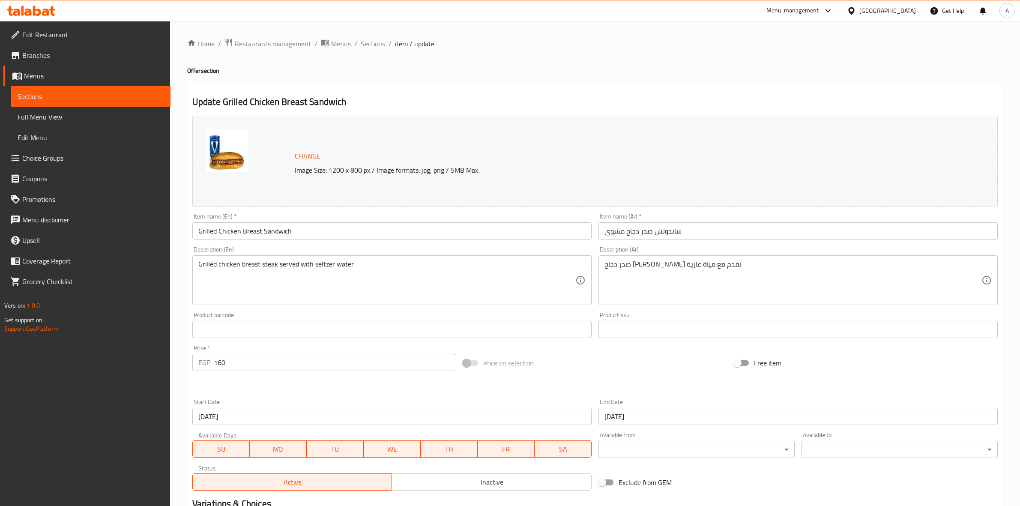 The image size is (1020, 506). I want to click on button: WE, so click(392, 449).